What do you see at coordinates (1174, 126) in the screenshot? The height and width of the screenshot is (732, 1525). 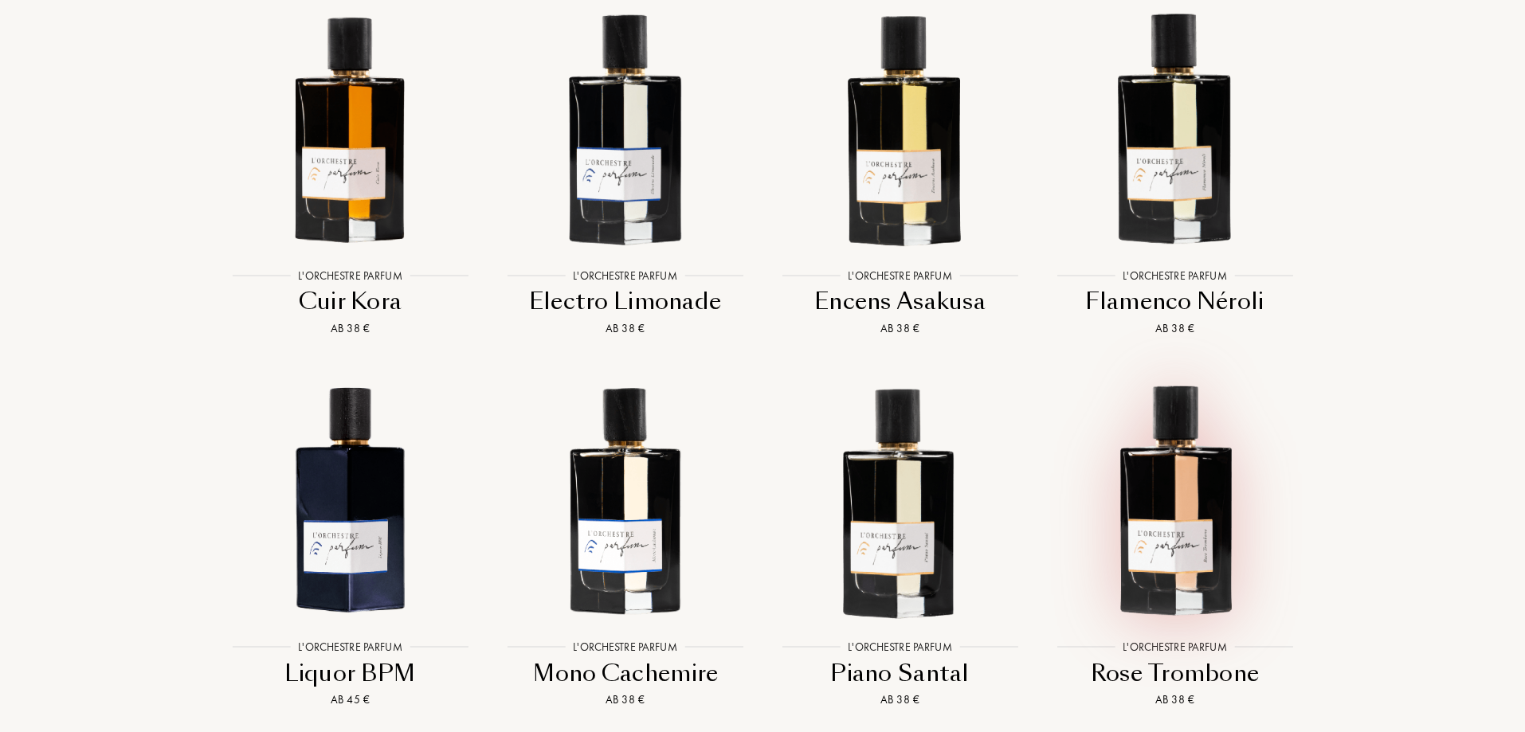 I see `img: Flamenco Néroli L Orchestre Parfum` at bounding box center [1174, 126].